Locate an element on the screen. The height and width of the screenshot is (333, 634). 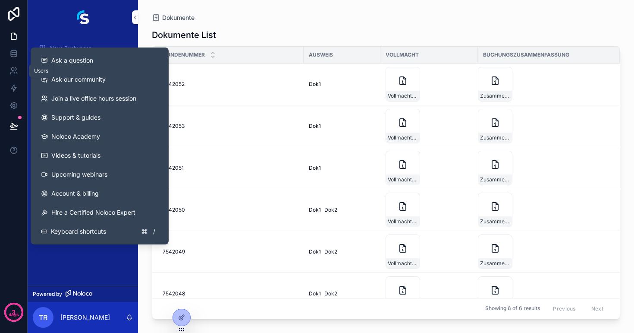
span: Kundenummer is located at coordinates (184, 55).